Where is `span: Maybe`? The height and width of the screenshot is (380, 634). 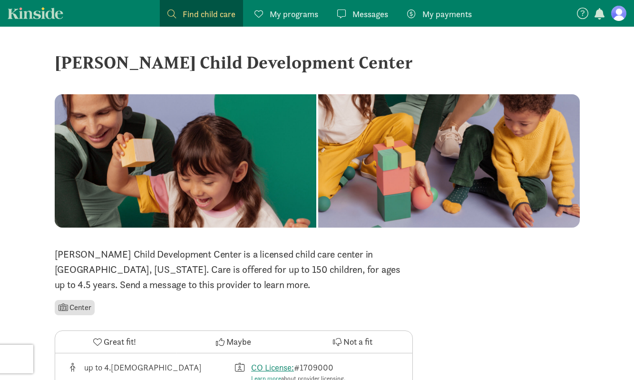 span: Maybe is located at coordinates (239, 341).